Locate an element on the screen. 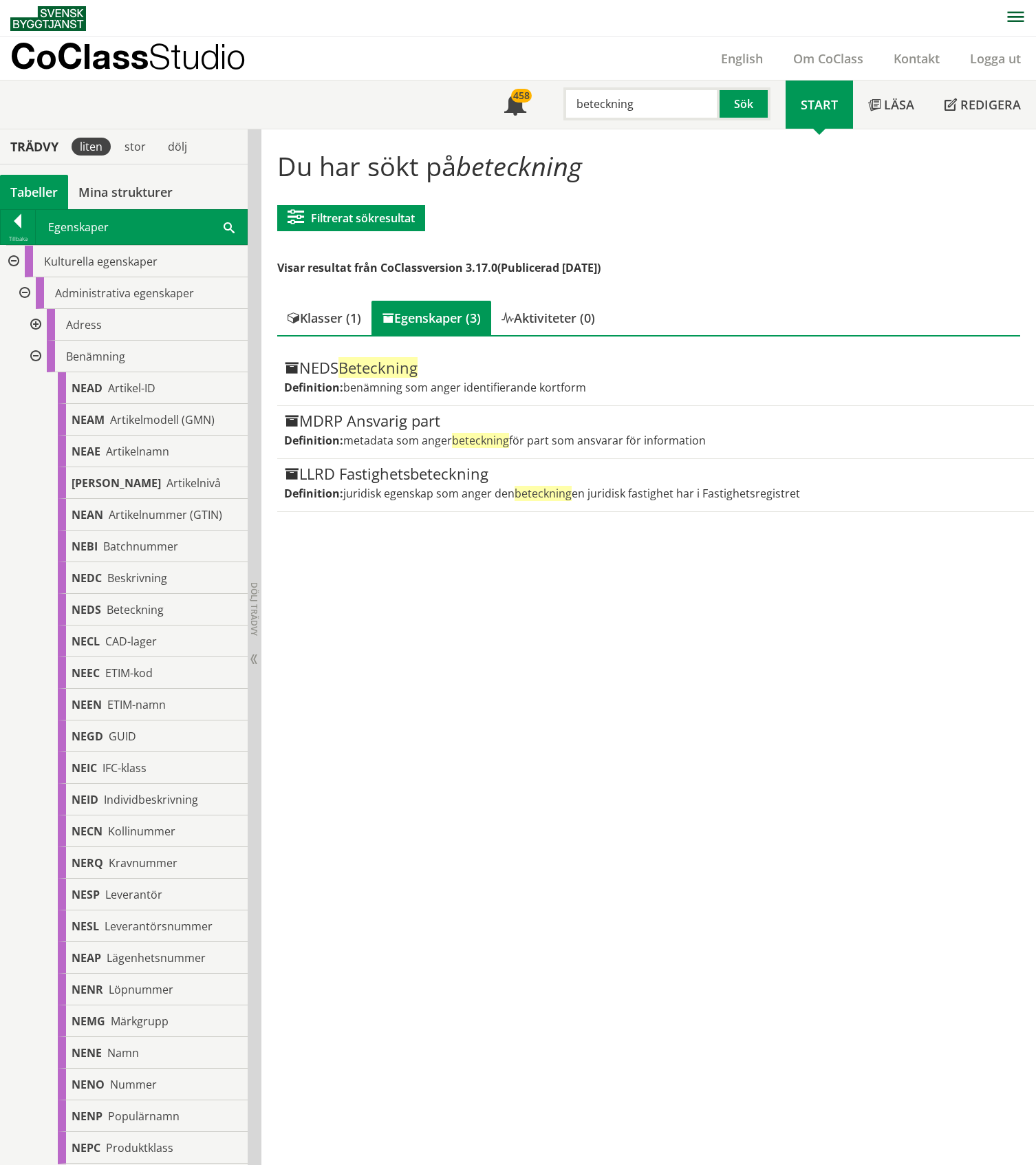  span: Artikelnamn is located at coordinates (138, 452).